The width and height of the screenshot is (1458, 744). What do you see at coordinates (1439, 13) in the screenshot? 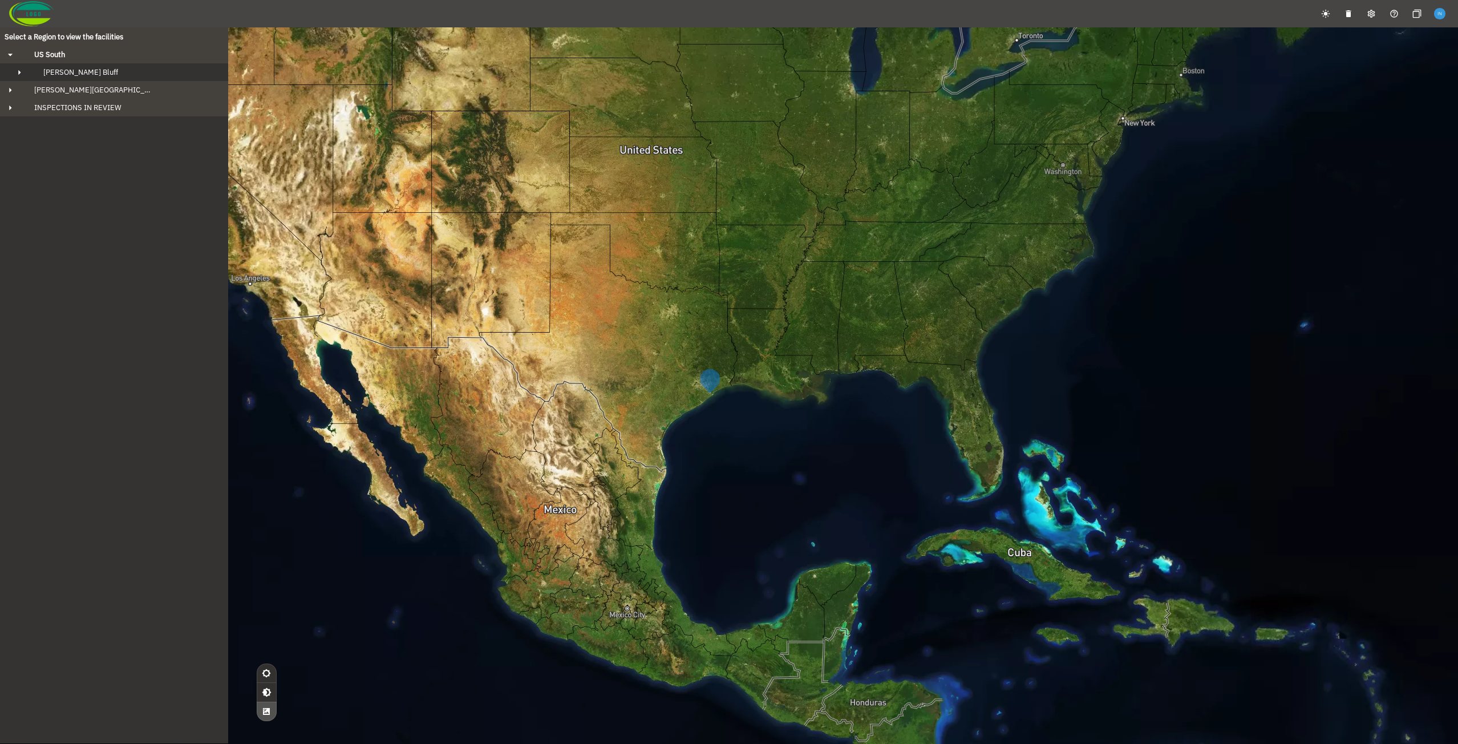
I see `img: f6ffcea323530ad0f5eeb9c9447a59c5` at bounding box center [1439, 13].